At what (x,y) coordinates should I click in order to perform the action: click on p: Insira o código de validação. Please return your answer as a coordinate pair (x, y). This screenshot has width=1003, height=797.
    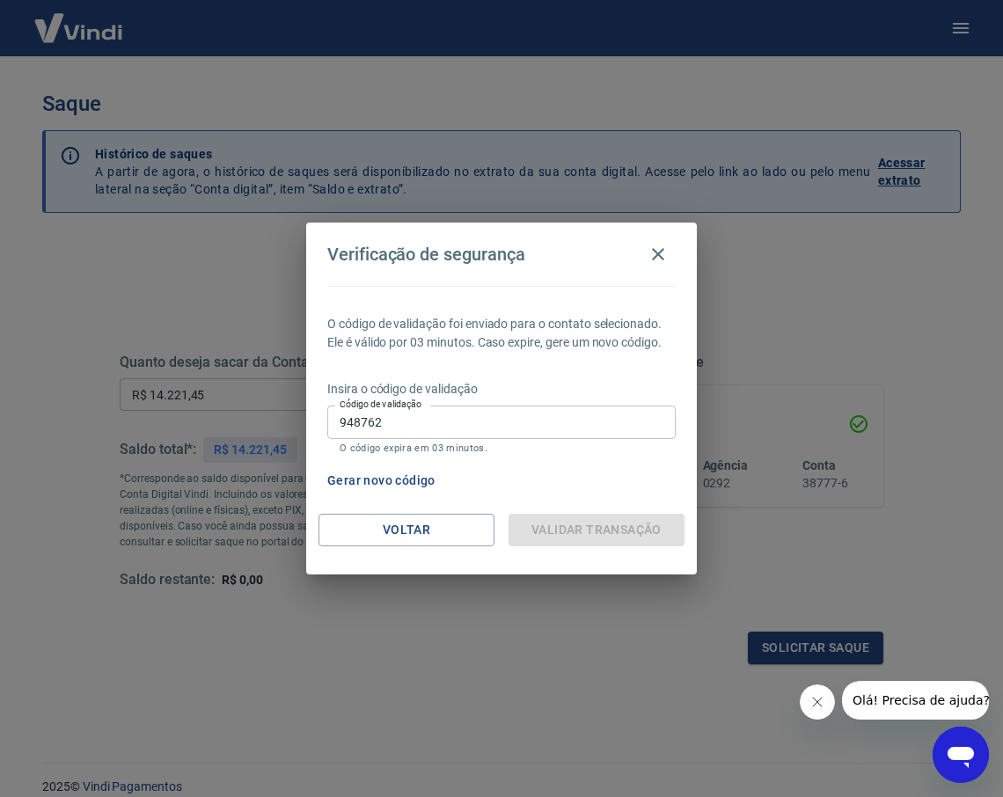
    Looking at the image, I should click on (502, 389).